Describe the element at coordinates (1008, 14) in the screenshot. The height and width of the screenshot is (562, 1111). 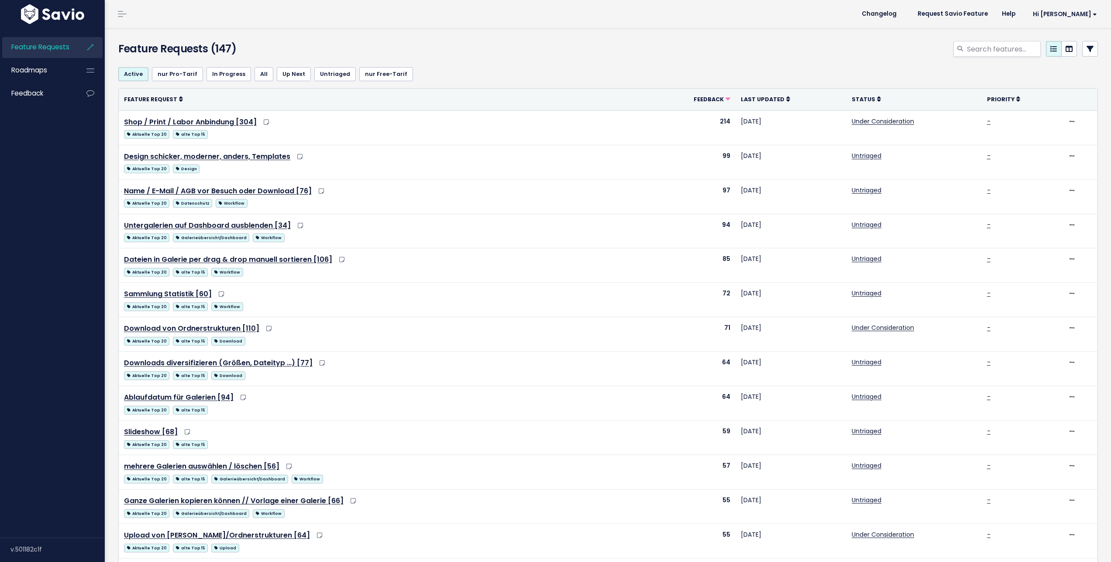
I see `a: Help` at that location.